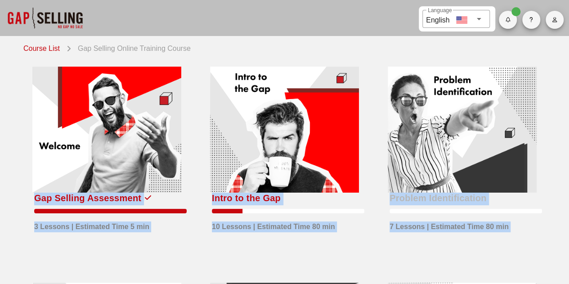 The width and height of the screenshot is (569, 284). I want to click on div: 7 Lessons | Estimated Time 80 min, so click(449, 225).